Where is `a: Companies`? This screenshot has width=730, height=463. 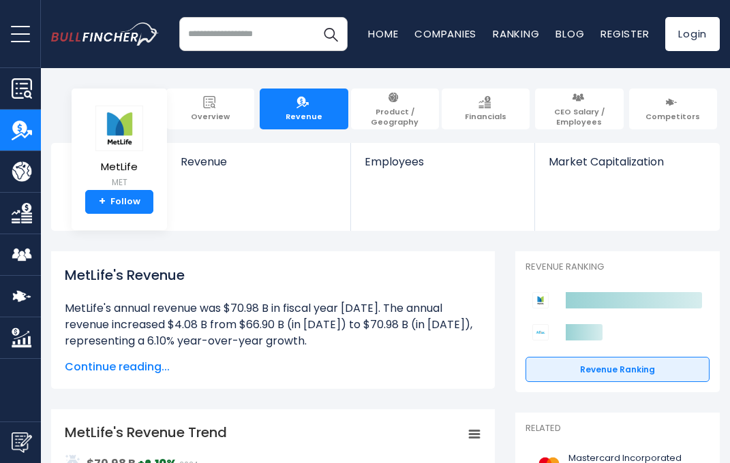
a: Companies is located at coordinates (445, 33).